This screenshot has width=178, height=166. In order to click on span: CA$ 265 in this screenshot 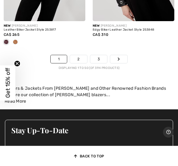, I will do `click(11, 35)`.